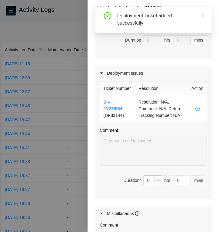 This screenshot has width=219, height=232. I want to click on td: Resolution: N/A, Comment: N/A, Return Tracking Number: N/A, so click(162, 109).